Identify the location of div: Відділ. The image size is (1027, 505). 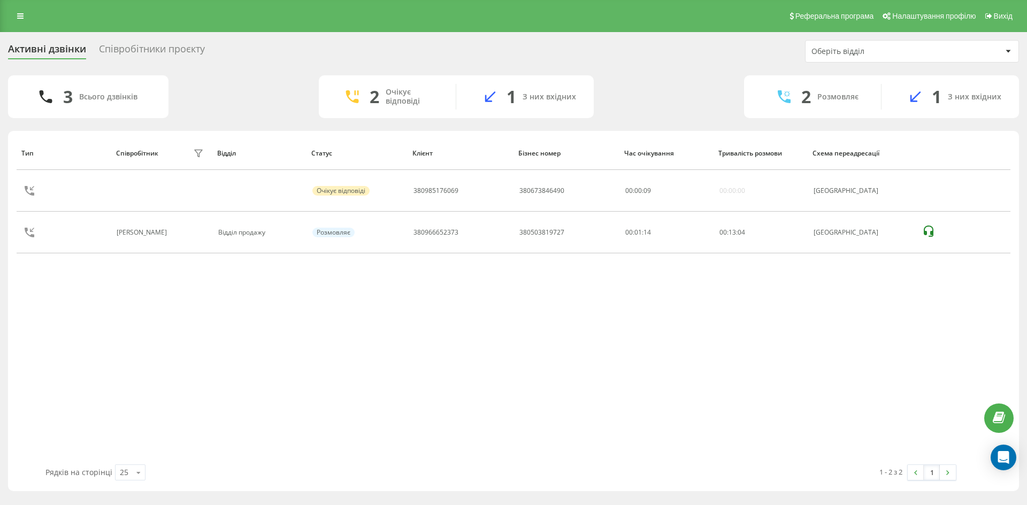
(259, 153).